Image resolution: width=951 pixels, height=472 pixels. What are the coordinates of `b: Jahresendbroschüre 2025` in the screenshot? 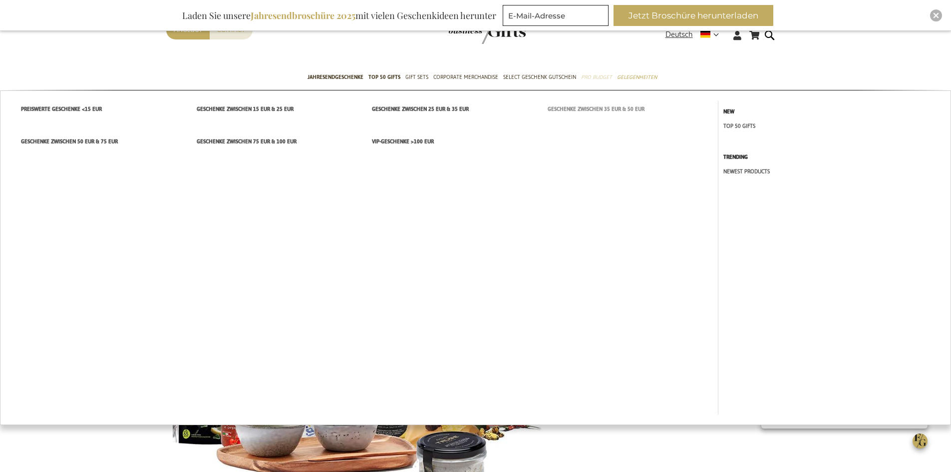 It's located at (303, 15).